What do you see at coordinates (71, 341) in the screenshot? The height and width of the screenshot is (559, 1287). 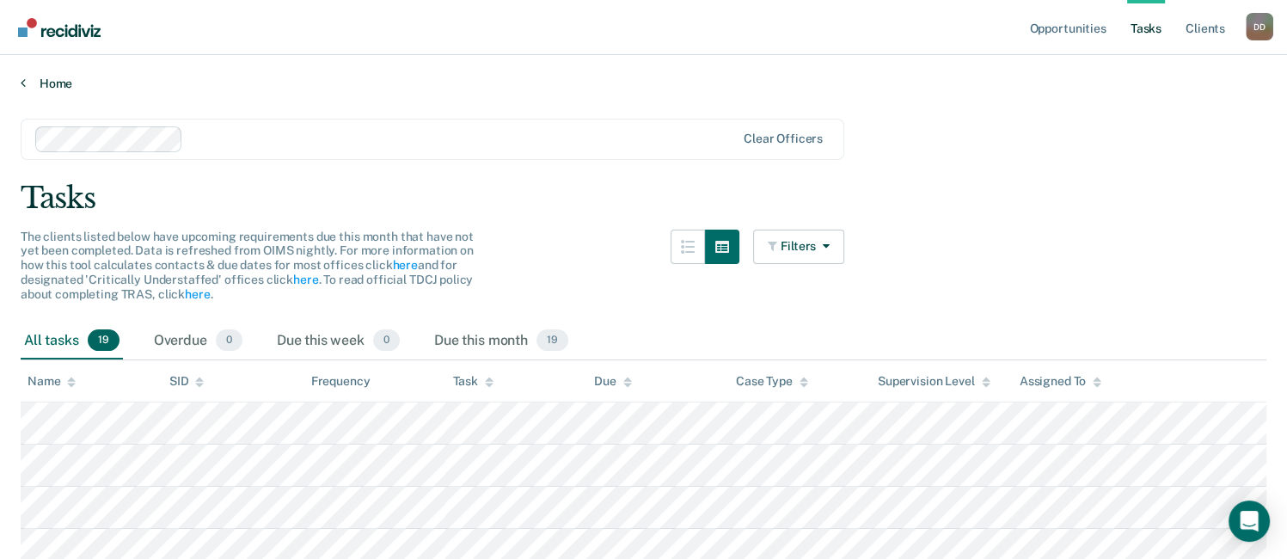 I see `div: All tasks19` at bounding box center [71, 341].